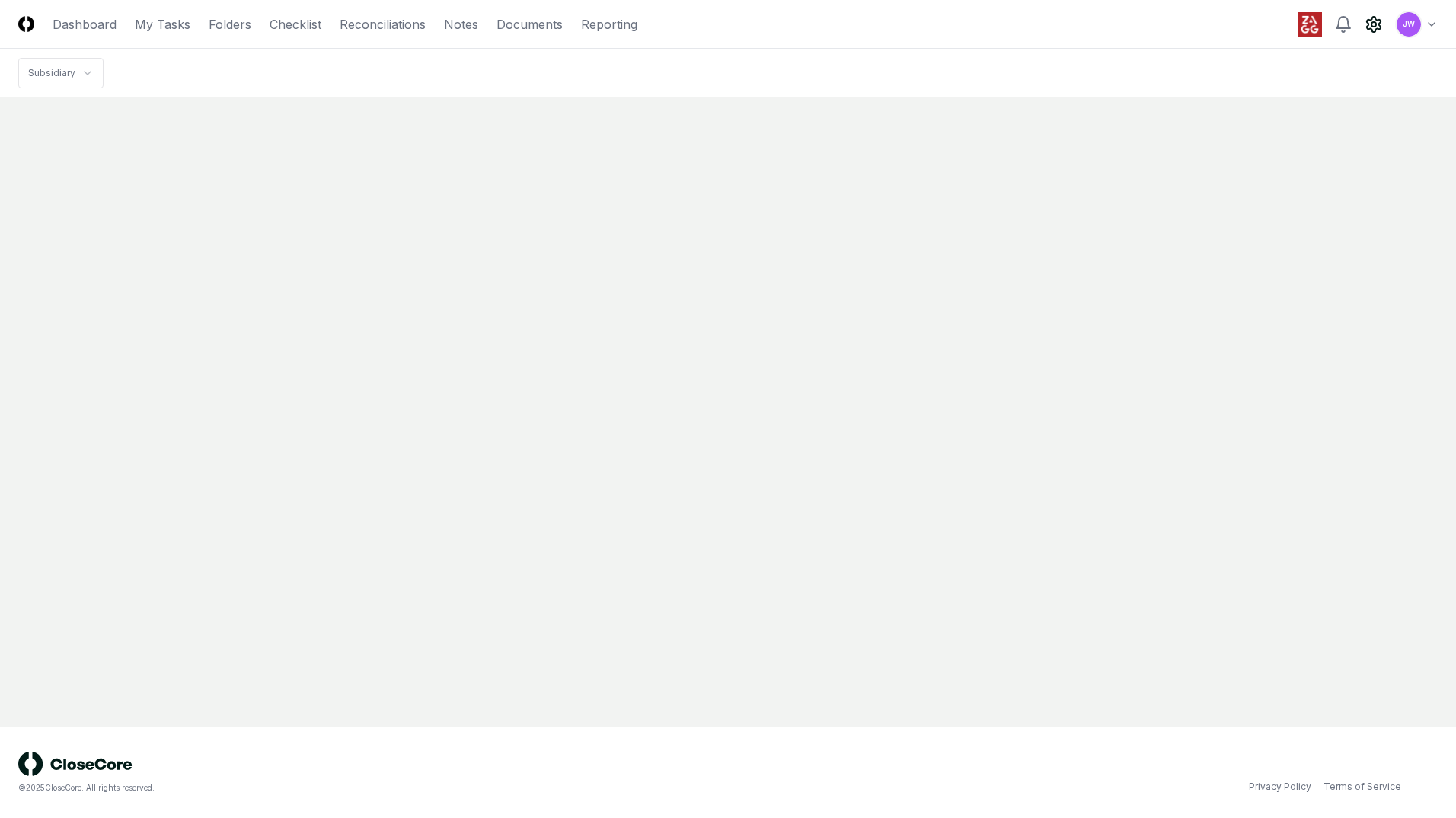  What do you see at coordinates (26, 24) in the screenshot?
I see `img: Logo` at bounding box center [26, 24].